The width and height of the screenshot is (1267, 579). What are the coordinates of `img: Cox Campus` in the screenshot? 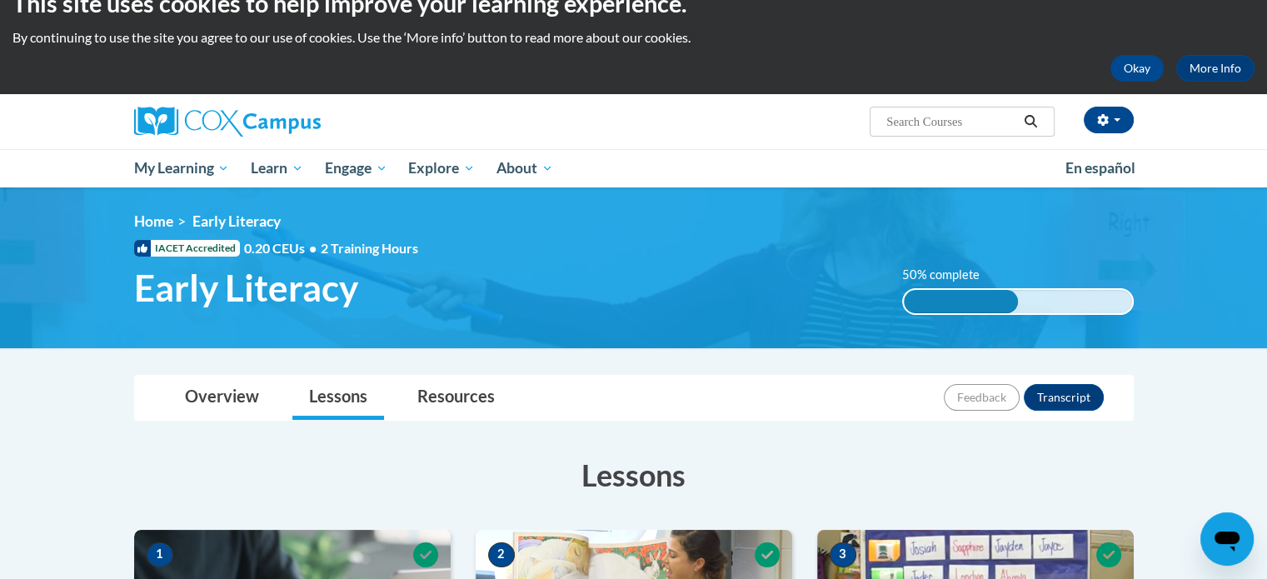 It's located at (227, 122).